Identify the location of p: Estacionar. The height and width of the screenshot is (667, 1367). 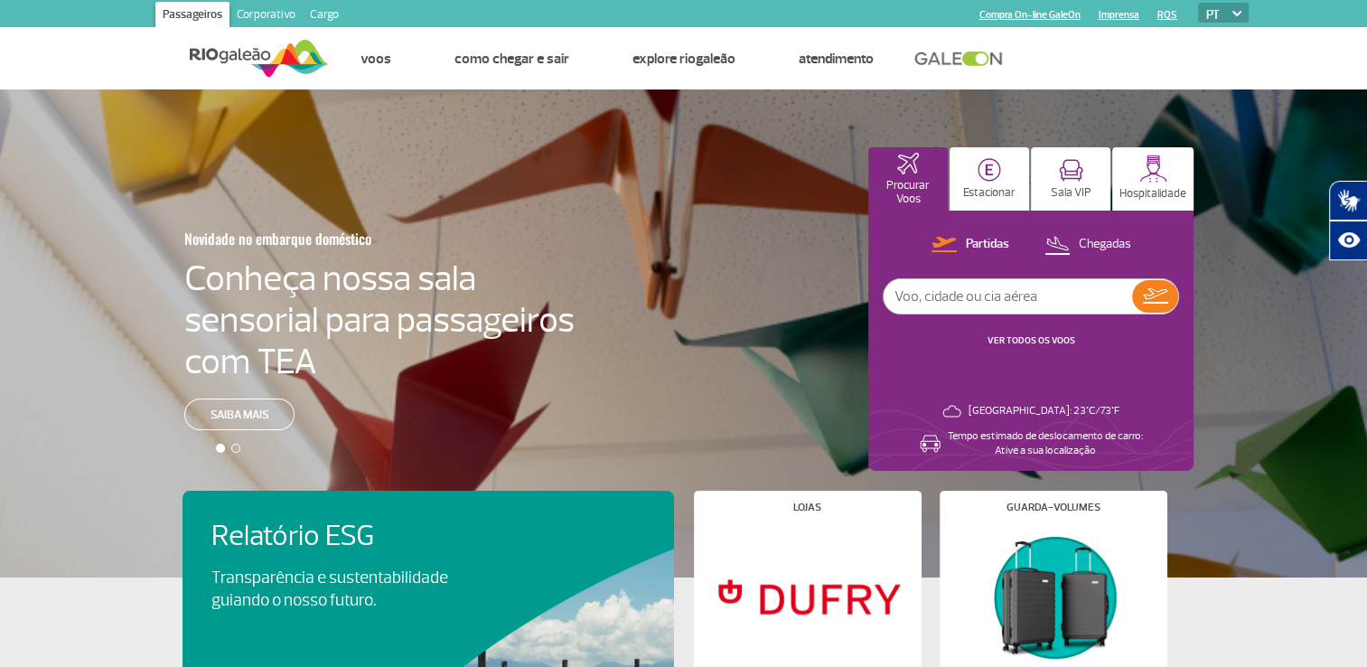
(990, 193).